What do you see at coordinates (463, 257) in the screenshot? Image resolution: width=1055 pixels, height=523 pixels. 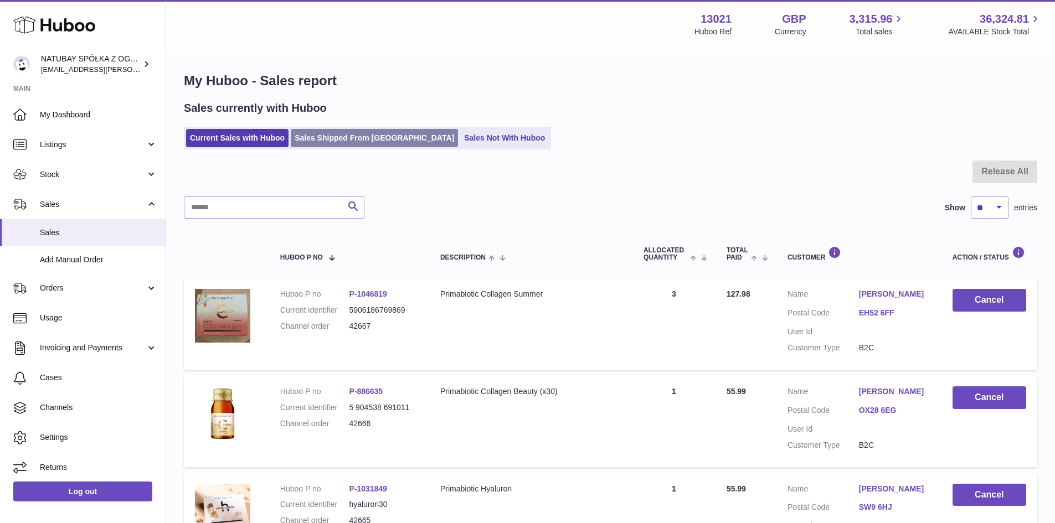 I see `span: Description` at bounding box center [463, 257].